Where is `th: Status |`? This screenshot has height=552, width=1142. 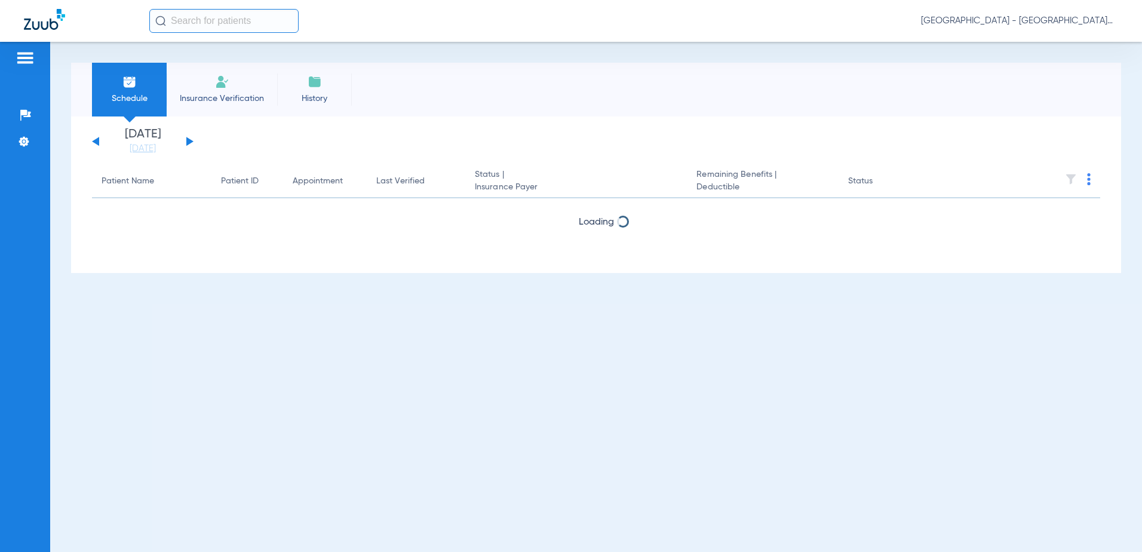 th: Status | is located at coordinates (576, 182).